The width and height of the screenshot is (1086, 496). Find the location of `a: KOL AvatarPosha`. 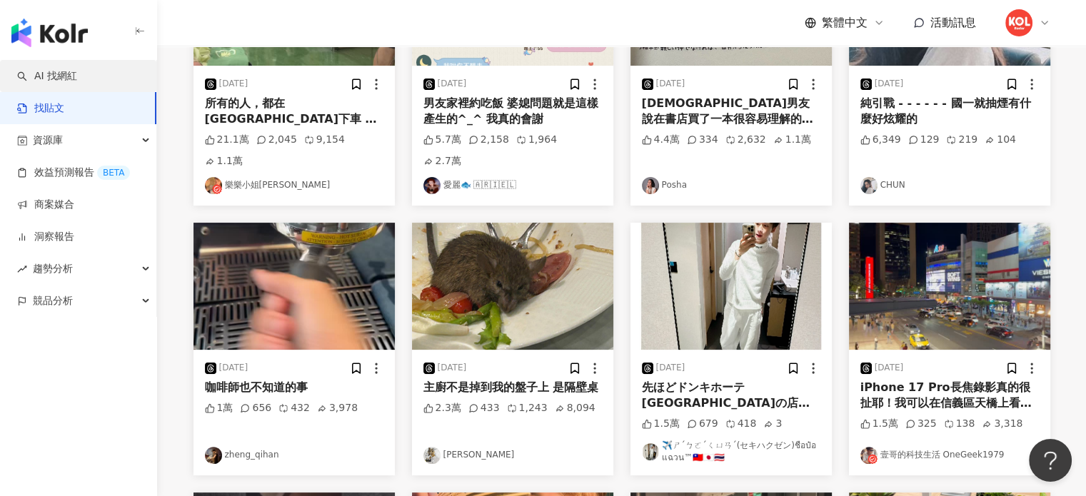

a: KOL AvatarPosha is located at coordinates (731, 186).